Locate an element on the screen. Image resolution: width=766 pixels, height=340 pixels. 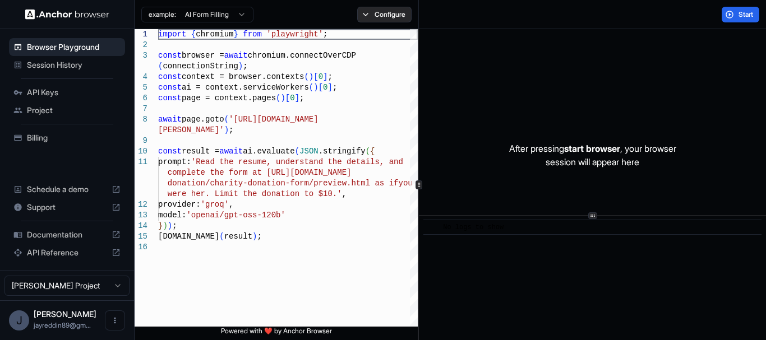
span: 'Read the resume, understand the details, and is located at coordinates (297, 162).